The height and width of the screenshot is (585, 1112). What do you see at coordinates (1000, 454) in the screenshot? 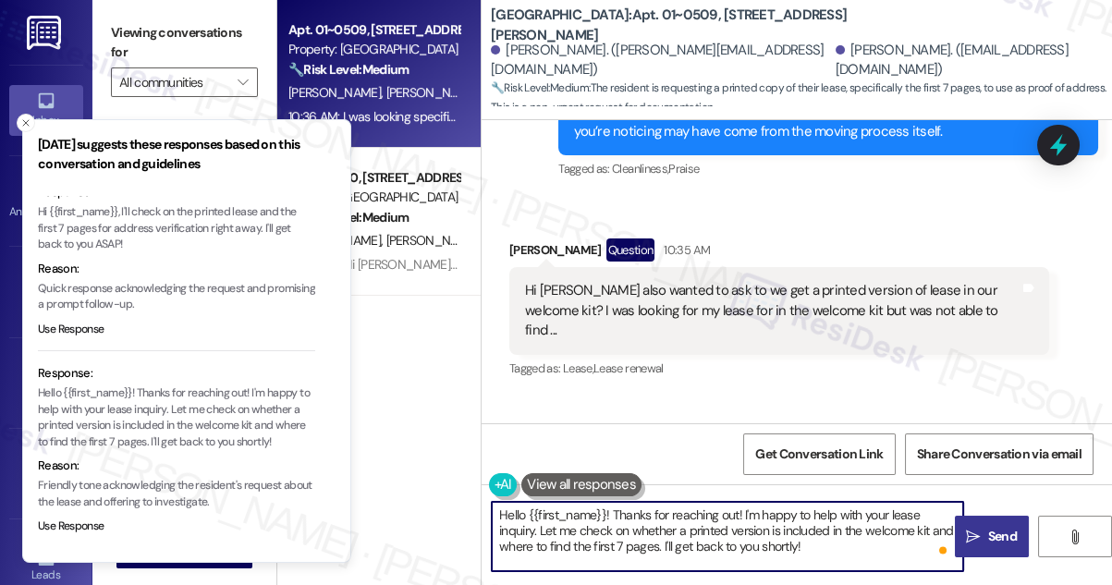
I see `span: Share Conversation via email` at bounding box center [1000, 454].